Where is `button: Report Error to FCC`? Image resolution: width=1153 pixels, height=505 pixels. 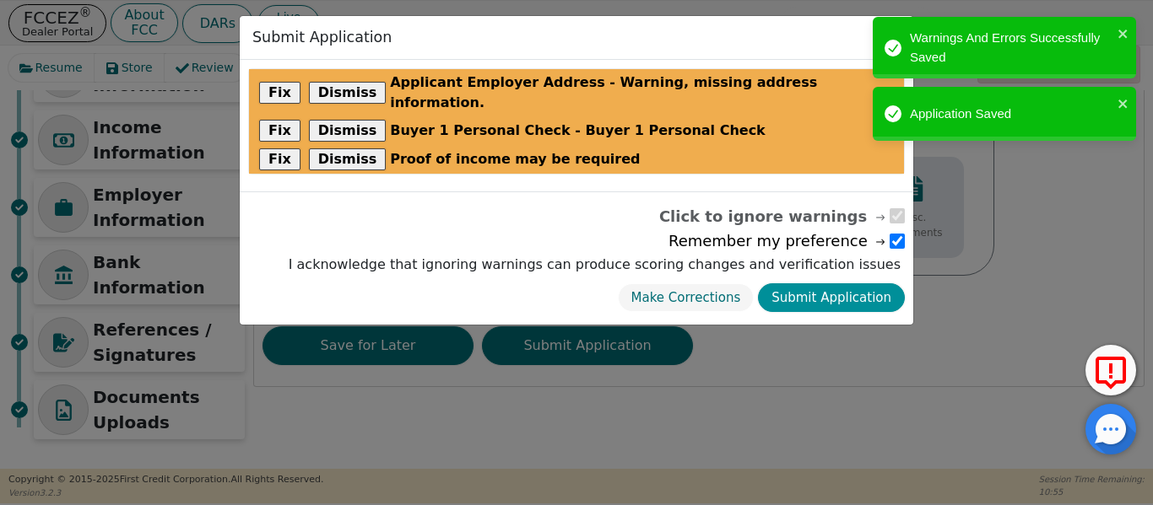 button: Report Error to FCC is located at coordinates (1111, 370).